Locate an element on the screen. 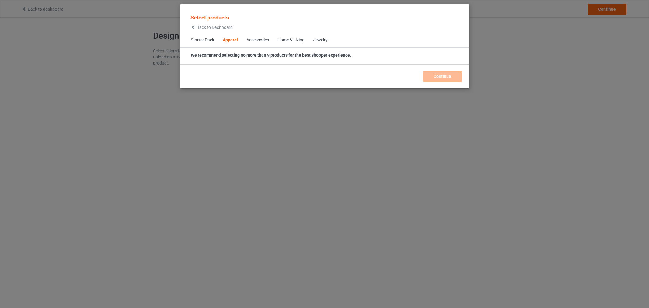 Image resolution: width=649 pixels, height=308 pixels. span: Starter Pack is located at coordinates (202, 40).